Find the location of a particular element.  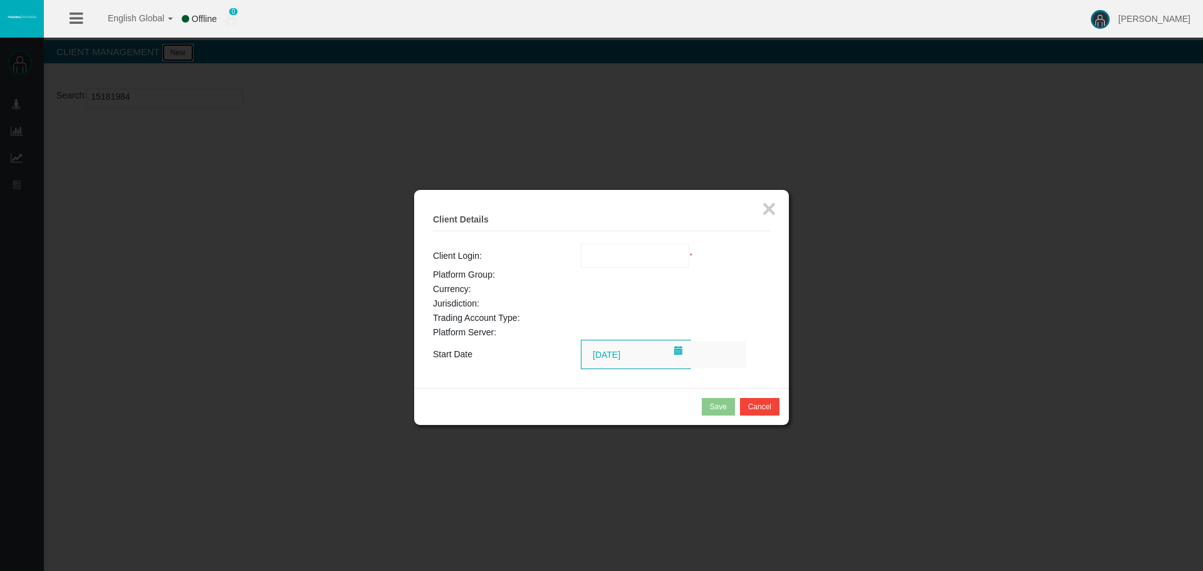

td: Start Date is located at coordinates (507, 354).